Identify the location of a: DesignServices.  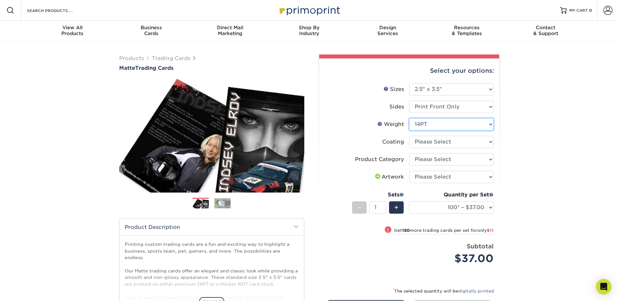
(388, 31).